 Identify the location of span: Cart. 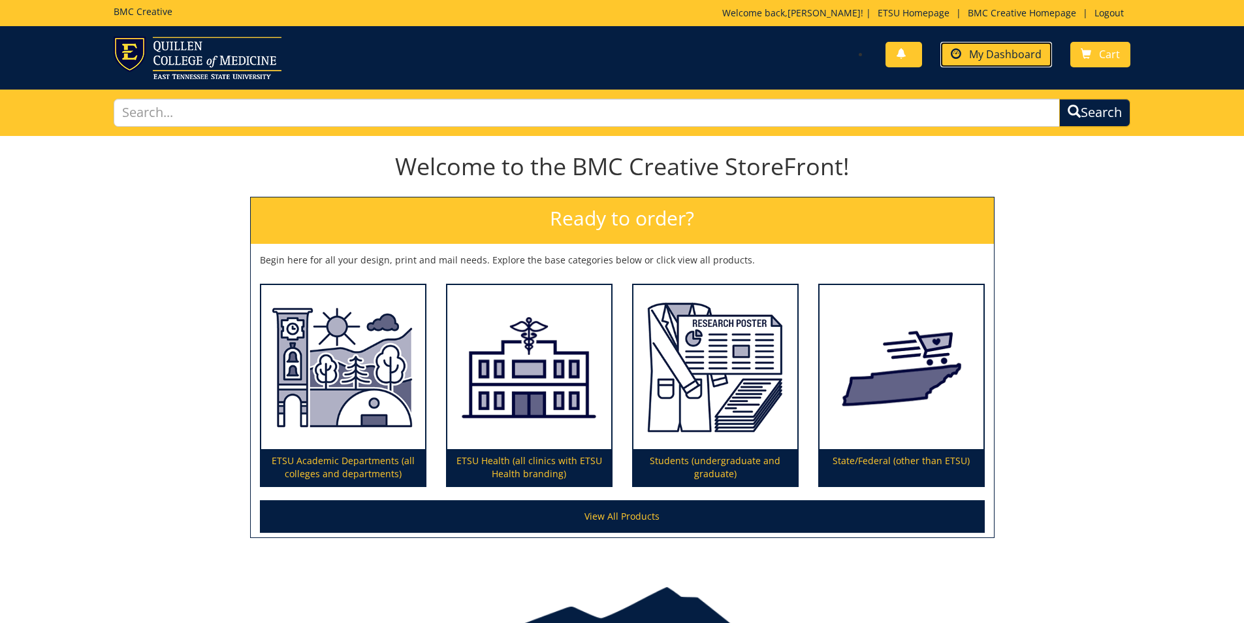
(1110, 54).